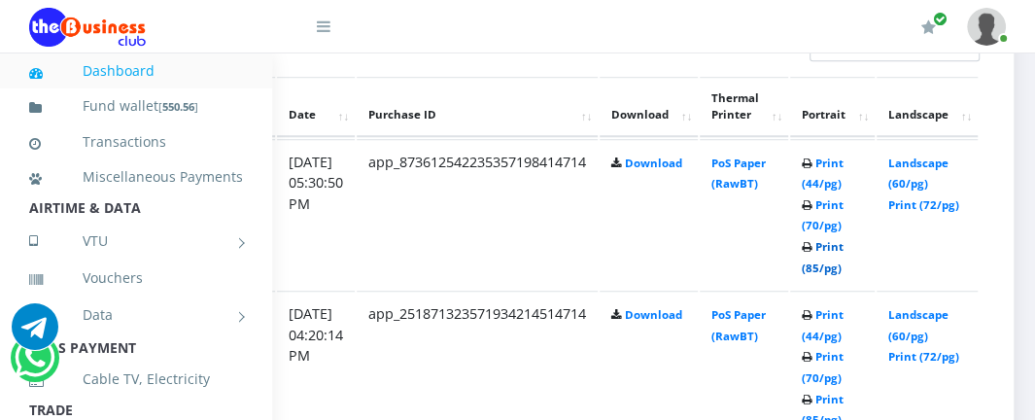  What do you see at coordinates (136, 106) in the screenshot?
I see `a: Fund wallet[550.56]` at bounding box center [136, 106].